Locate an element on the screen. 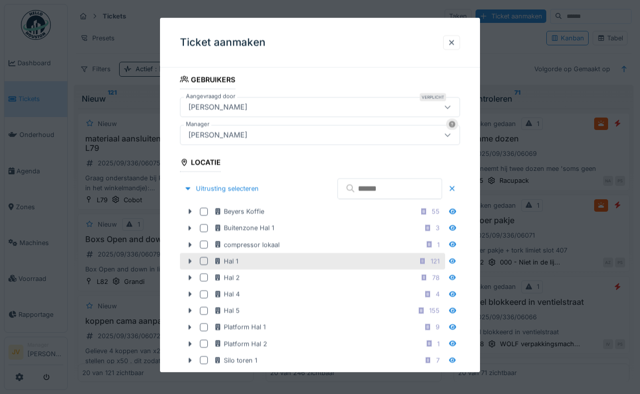  div: Locatie is located at coordinates (200, 163).